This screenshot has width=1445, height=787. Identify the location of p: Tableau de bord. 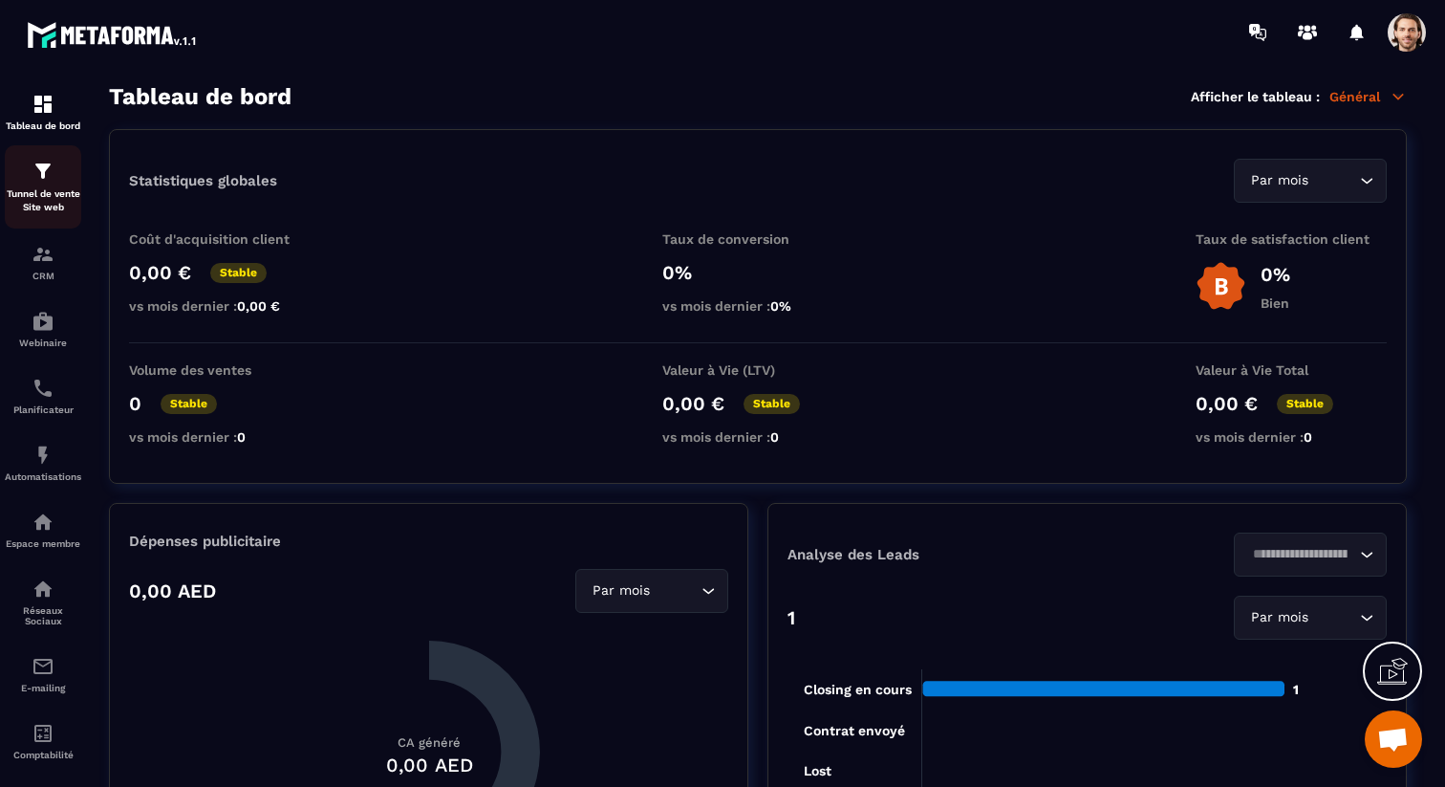
(43, 125).